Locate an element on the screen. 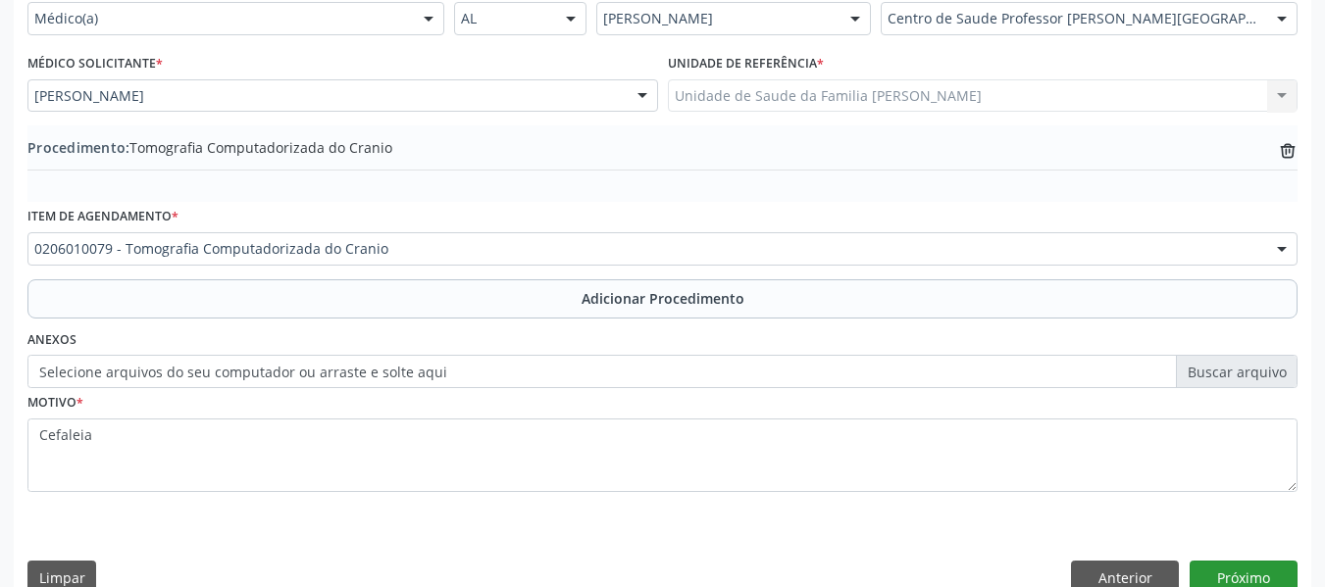 Image resolution: width=1325 pixels, height=587 pixels. span: AL is located at coordinates (503, 19).